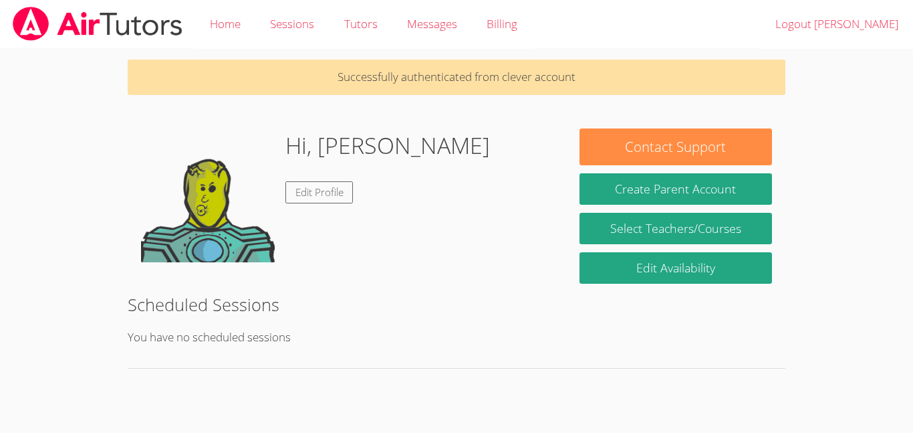 The image size is (913, 433). I want to click on a: Edit Profile, so click(320, 192).